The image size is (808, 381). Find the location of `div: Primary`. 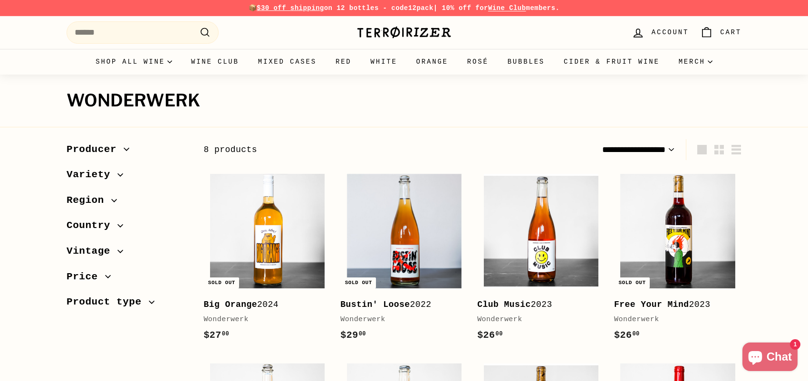

div: Primary is located at coordinates (404, 62).